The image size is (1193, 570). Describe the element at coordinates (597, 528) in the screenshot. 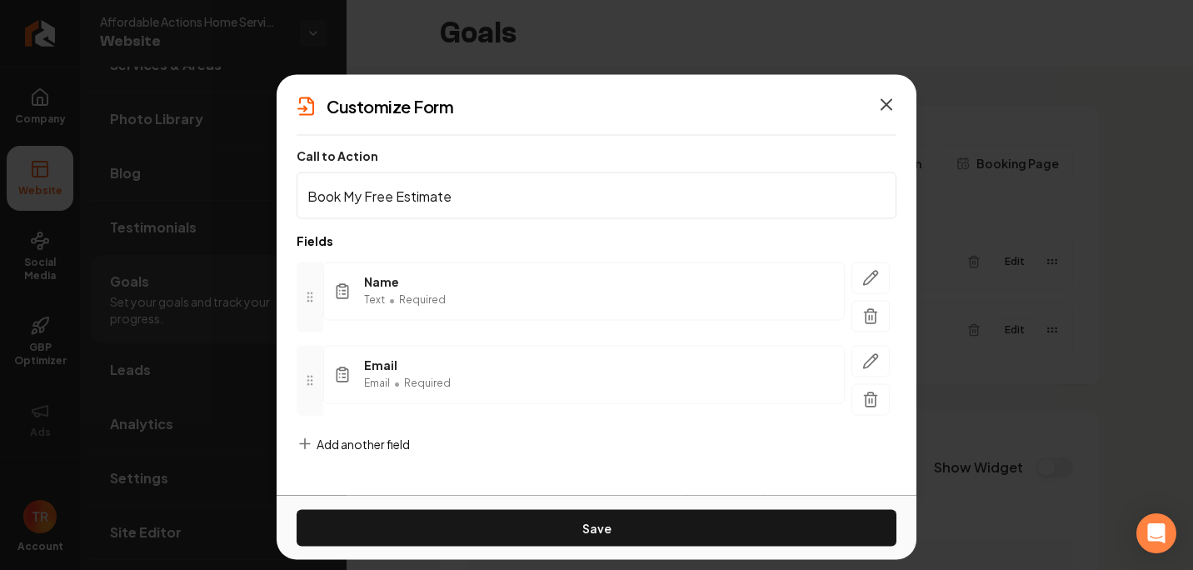

I see `button: Save` at that location.